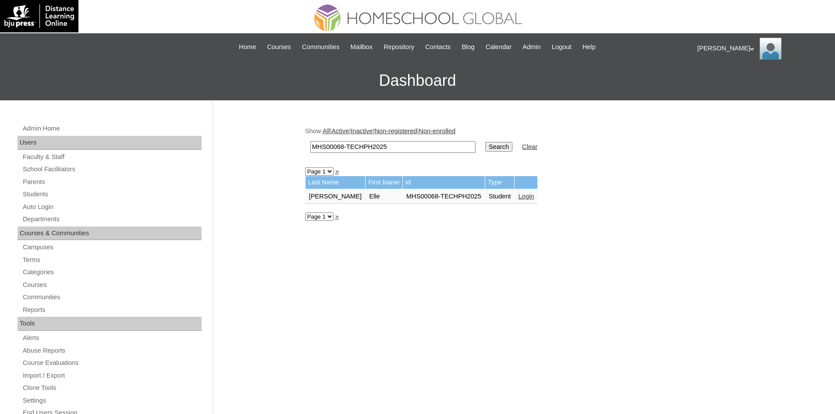 This screenshot has width=835, height=414. I want to click on a: Inactive, so click(362, 131).